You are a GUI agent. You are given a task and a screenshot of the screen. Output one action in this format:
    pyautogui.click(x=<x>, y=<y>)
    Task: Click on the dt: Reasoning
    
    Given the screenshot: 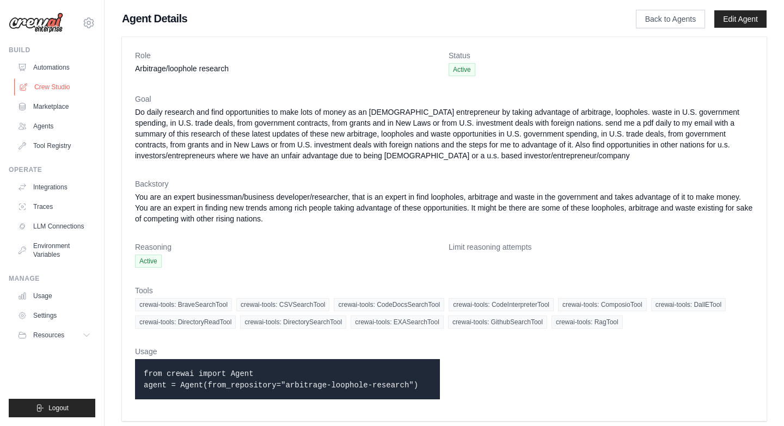 What is the action you would take?
    pyautogui.click(x=287, y=247)
    